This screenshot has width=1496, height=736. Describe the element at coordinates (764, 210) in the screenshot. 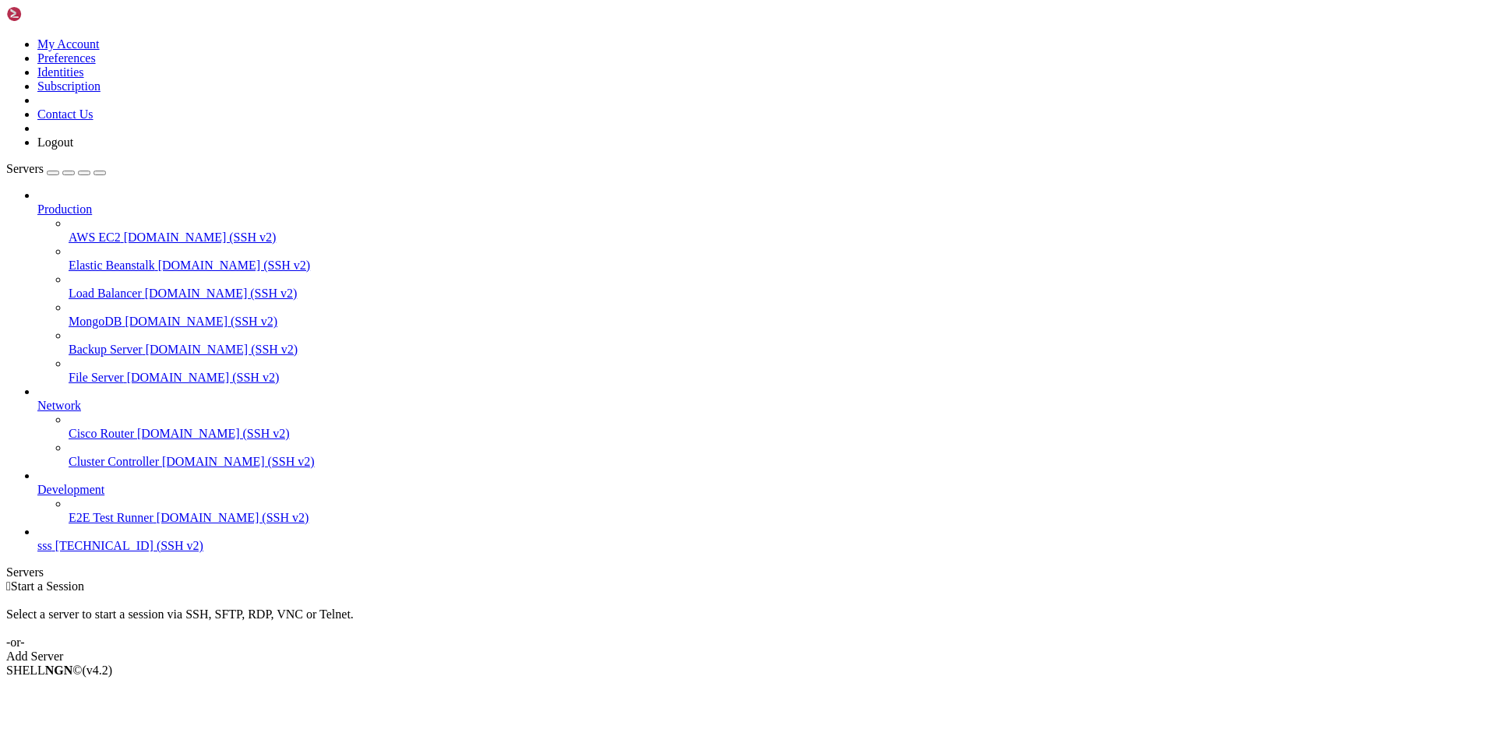

I see `a: Production` at that location.